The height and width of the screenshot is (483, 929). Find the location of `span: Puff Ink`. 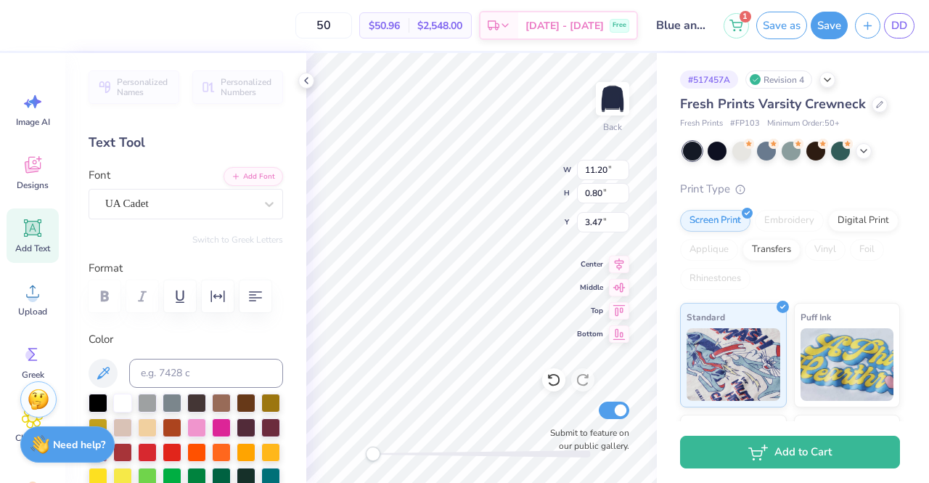

span: Puff Ink is located at coordinates (816, 316).